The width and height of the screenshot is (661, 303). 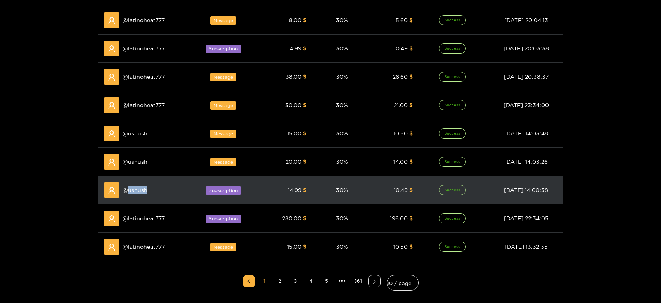 What do you see at coordinates (327, 281) in the screenshot?
I see `a: 5` at bounding box center [327, 281].